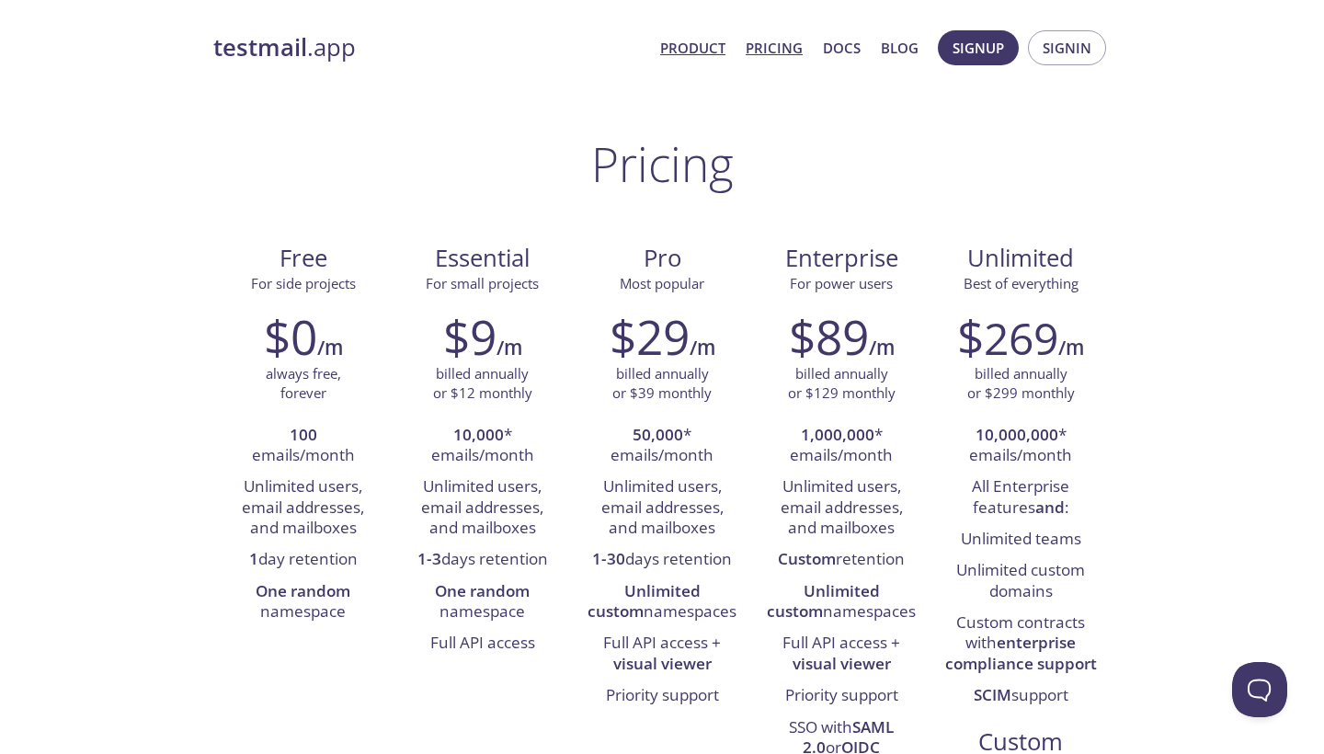 The image size is (1324, 754). Describe the element at coordinates (478, 434) in the screenshot. I see `strong: 10,000` at that location.